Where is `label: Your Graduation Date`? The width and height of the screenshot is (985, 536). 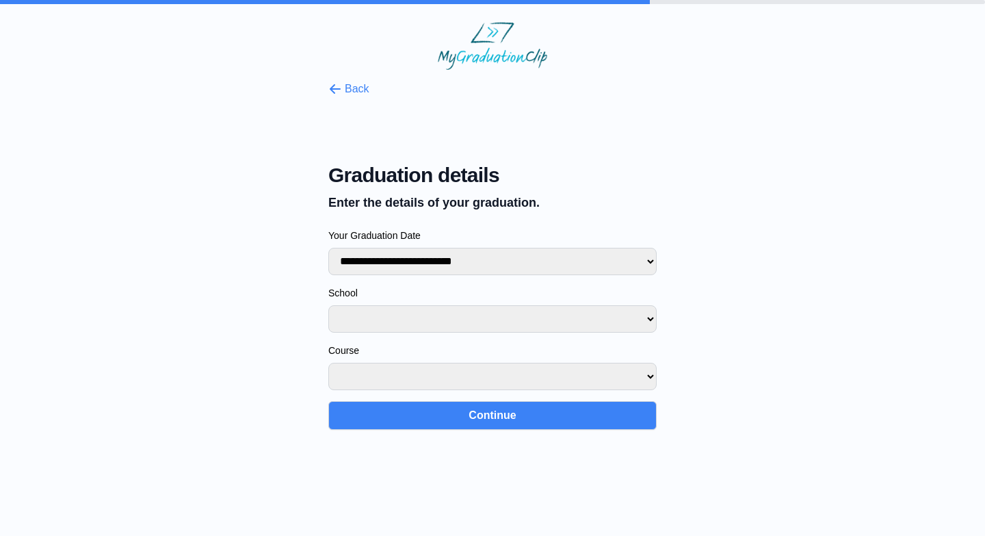 label: Your Graduation Date is located at coordinates (493, 235).